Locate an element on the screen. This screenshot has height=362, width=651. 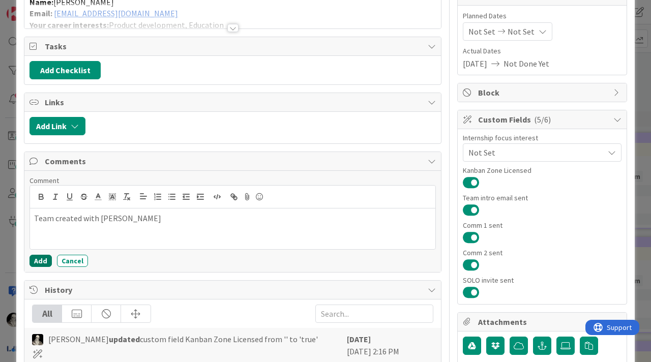
b: updated is located at coordinates (124, 339).